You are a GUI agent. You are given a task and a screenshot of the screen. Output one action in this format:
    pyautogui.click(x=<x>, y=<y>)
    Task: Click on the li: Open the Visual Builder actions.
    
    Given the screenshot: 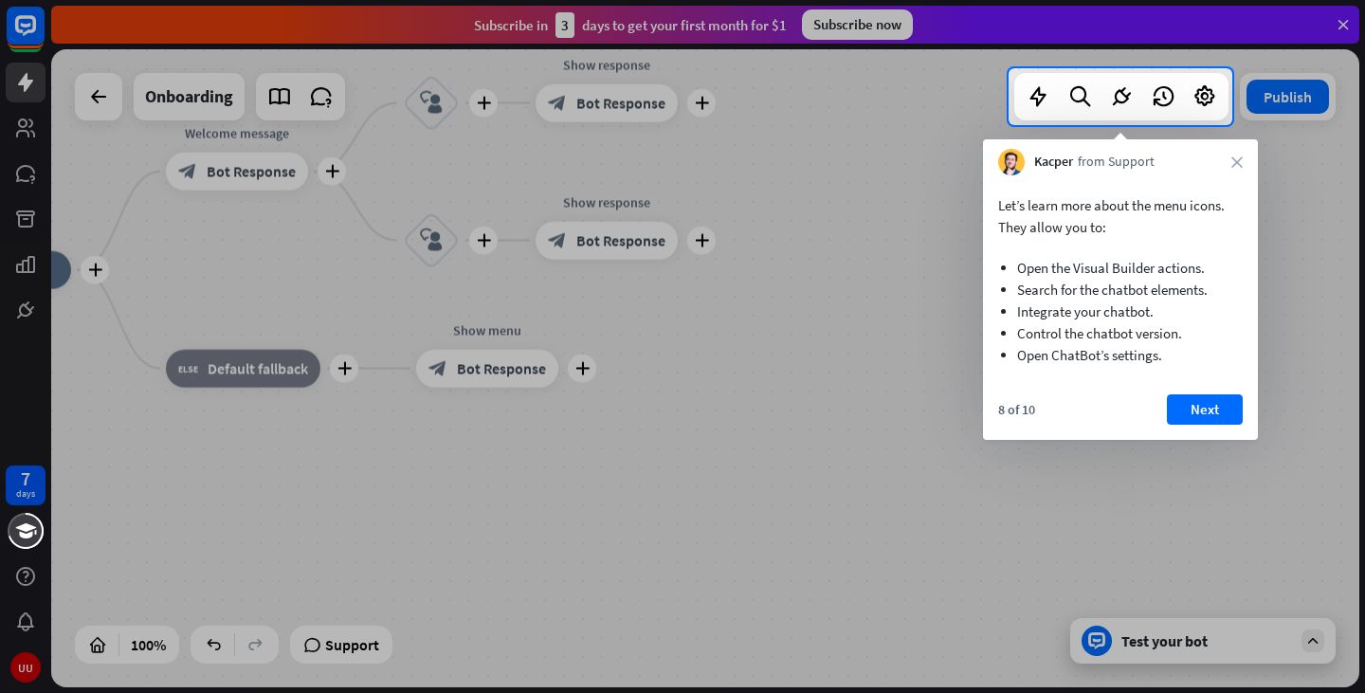 What is the action you would take?
    pyautogui.click(x=1120, y=267)
    